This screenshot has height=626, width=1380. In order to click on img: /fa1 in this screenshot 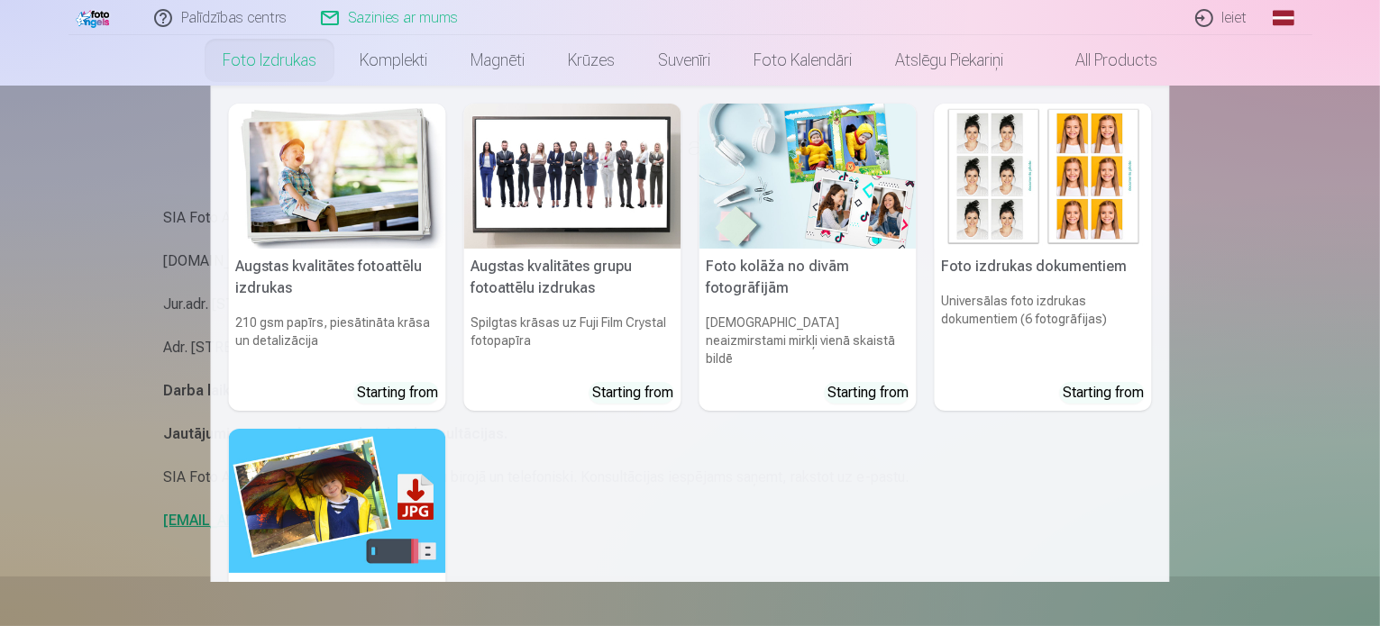, I will do `click(94, 17)`.